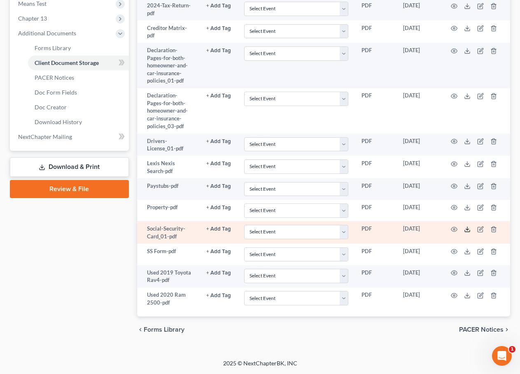 The width and height of the screenshot is (520, 374). What do you see at coordinates (33, 18) in the screenshot?
I see `span: Chapter 13` at bounding box center [33, 18].